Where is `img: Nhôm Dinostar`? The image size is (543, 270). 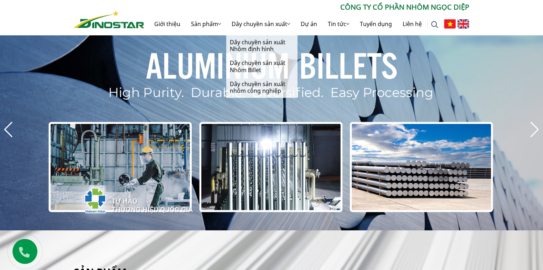
img: Nhôm Dinostar is located at coordinates (109, 19).